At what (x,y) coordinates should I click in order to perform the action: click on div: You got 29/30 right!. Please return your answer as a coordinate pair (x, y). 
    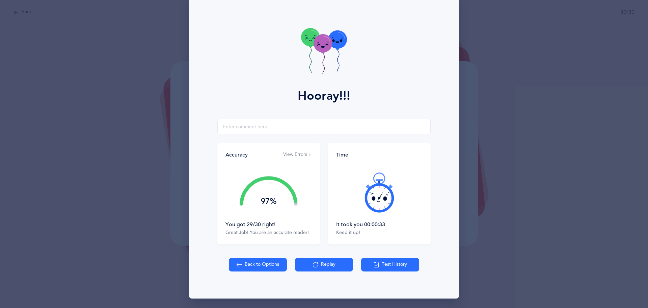
    Looking at the image, I should click on (269, 224).